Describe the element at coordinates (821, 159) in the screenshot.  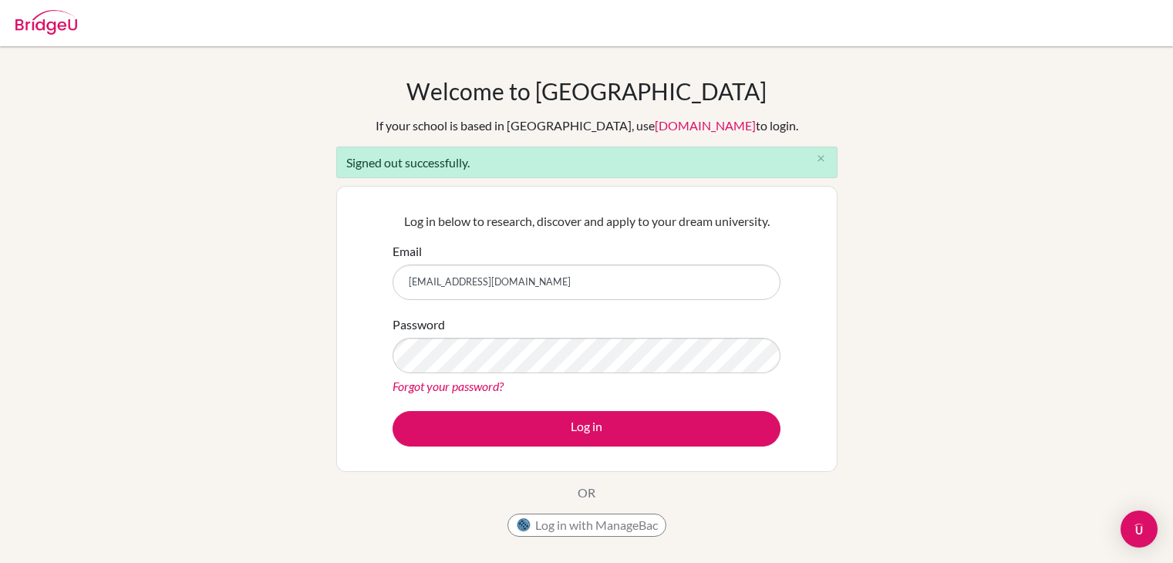
I see `button: Close` at that location.